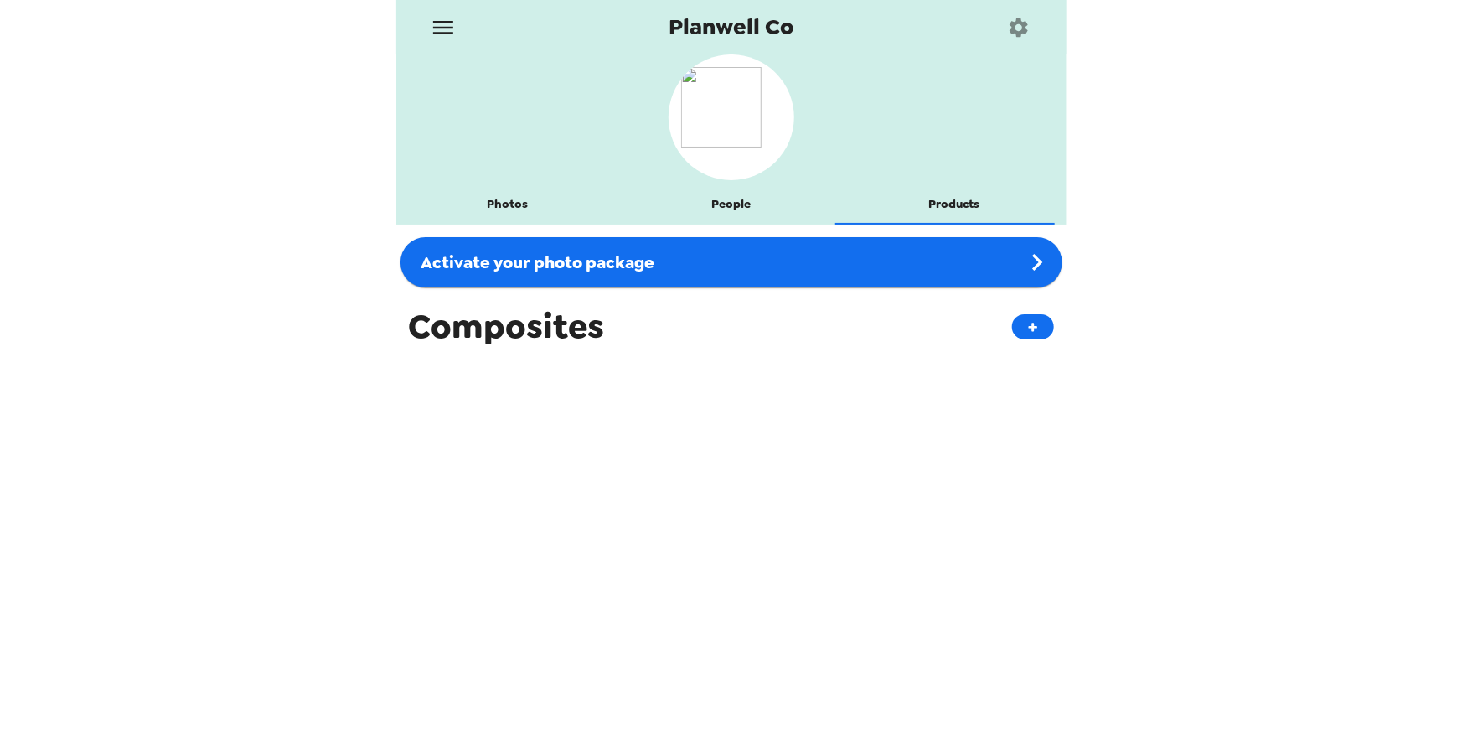 This screenshot has width=1462, height=730. What do you see at coordinates (732, 117) in the screenshot?
I see `img: org logo` at bounding box center [732, 117].